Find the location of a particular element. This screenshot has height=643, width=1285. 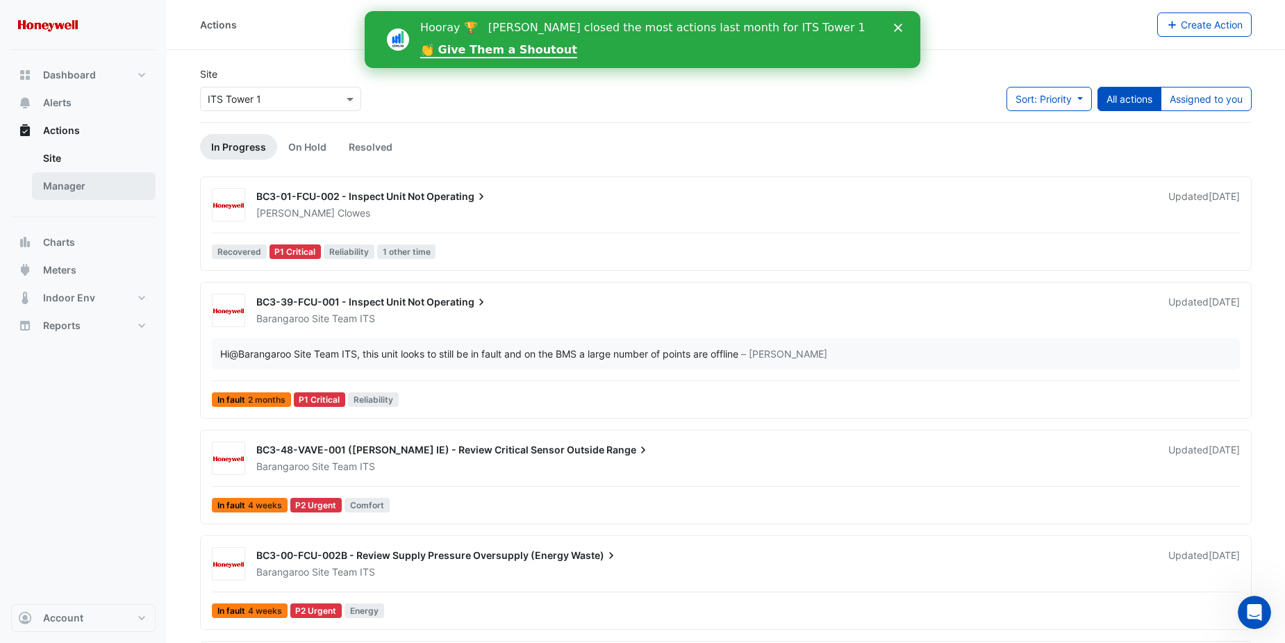

img: Company Logo is located at coordinates (48, 25).